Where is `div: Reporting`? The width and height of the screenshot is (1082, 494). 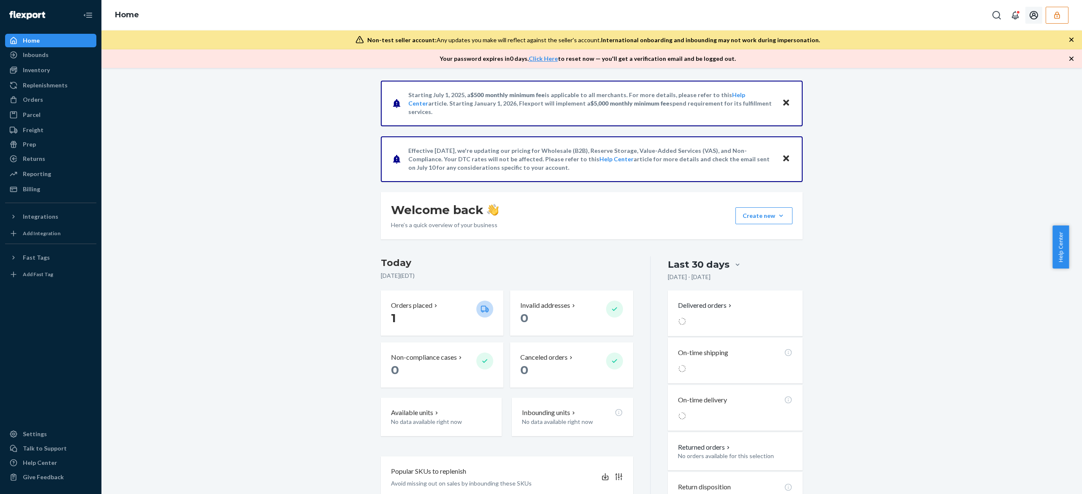 div: Reporting is located at coordinates (37, 174).